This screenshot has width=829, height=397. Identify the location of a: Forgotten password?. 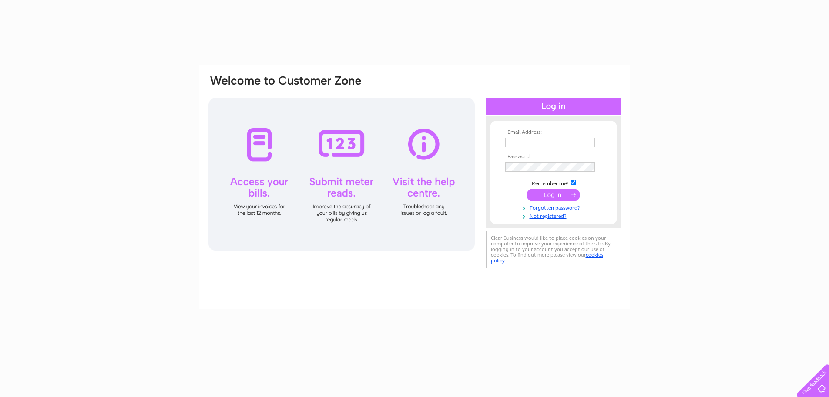
(555, 207).